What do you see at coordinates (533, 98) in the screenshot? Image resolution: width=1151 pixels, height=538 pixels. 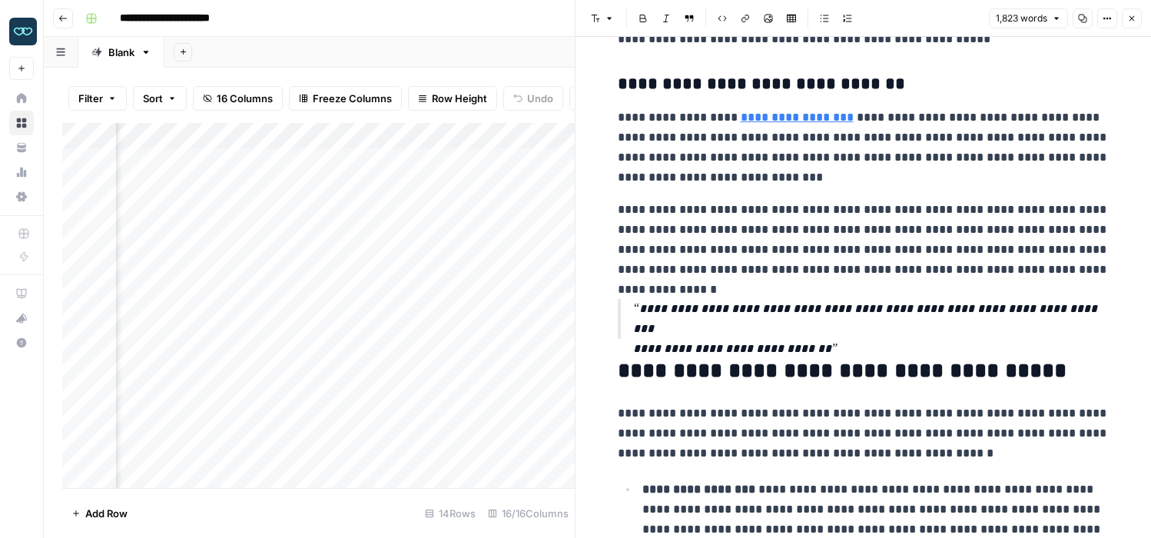 I see `button: Undo` at bounding box center [533, 98].